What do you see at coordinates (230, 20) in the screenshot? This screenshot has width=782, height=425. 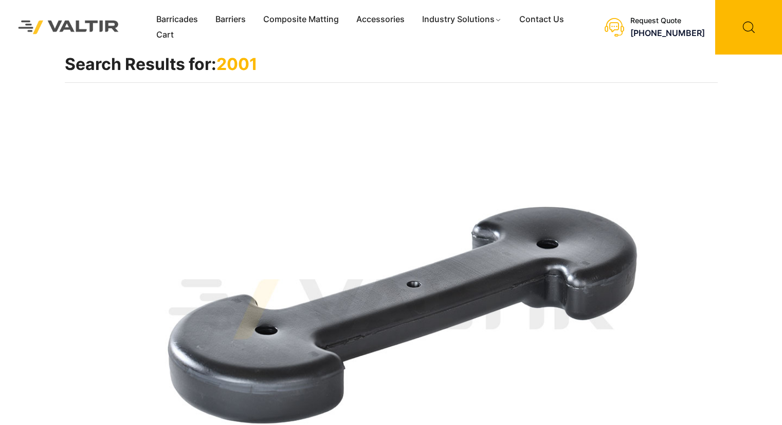 I see `a: Barriers` at bounding box center [230, 20].